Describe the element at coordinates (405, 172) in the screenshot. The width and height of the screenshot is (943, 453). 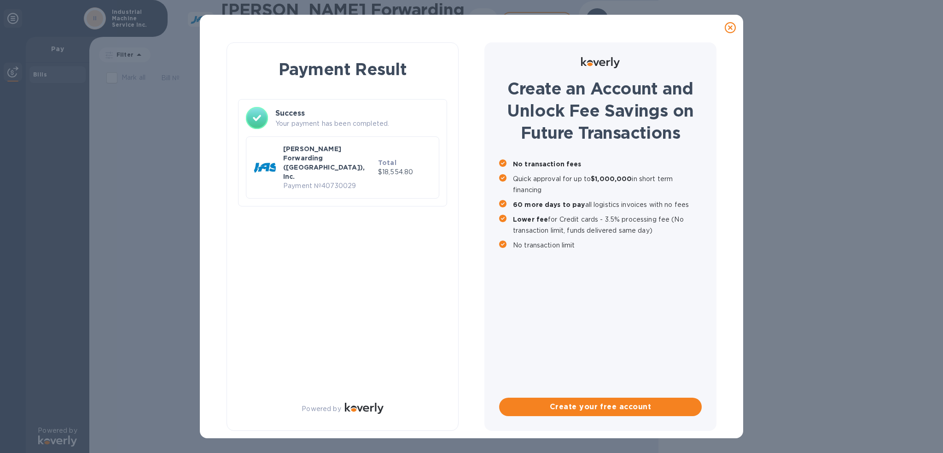
I see `p: $18,554.80` at that location.